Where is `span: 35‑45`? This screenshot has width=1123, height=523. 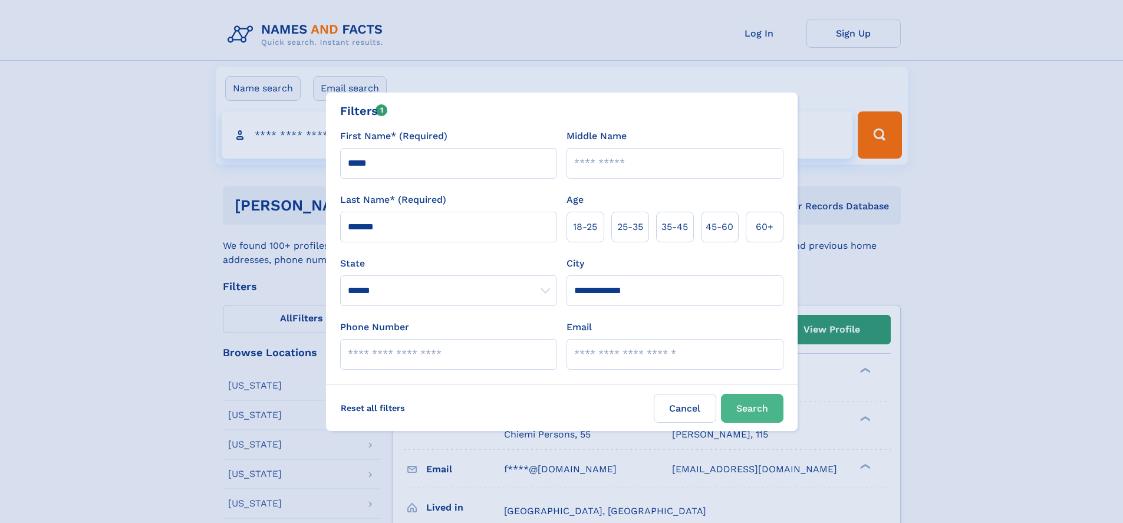
span: 35‑45 is located at coordinates (675, 227).